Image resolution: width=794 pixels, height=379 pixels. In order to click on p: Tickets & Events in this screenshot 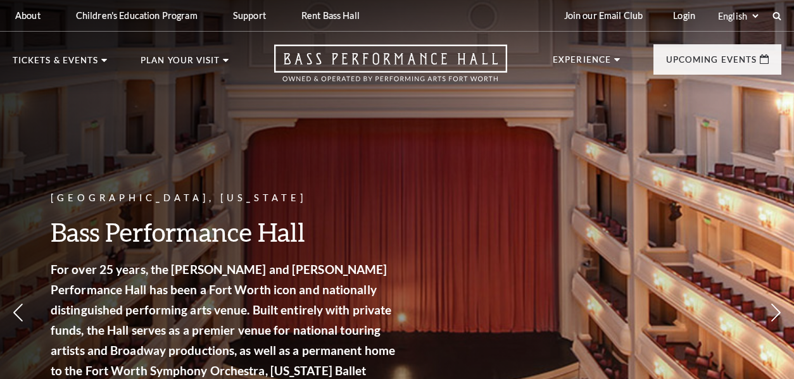, I will do `click(55, 64)`.